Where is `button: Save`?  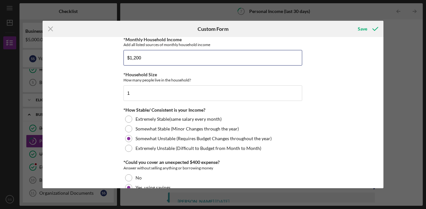
button: Save is located at coordinates (368, 29).